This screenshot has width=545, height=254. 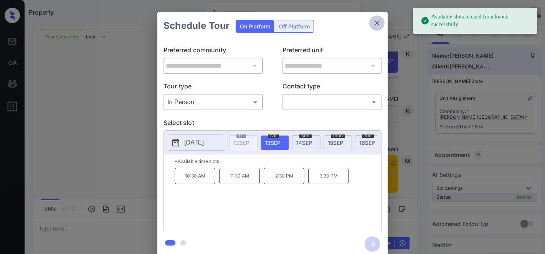 I want to click on p: Tour type, so click(x=213, y=88).